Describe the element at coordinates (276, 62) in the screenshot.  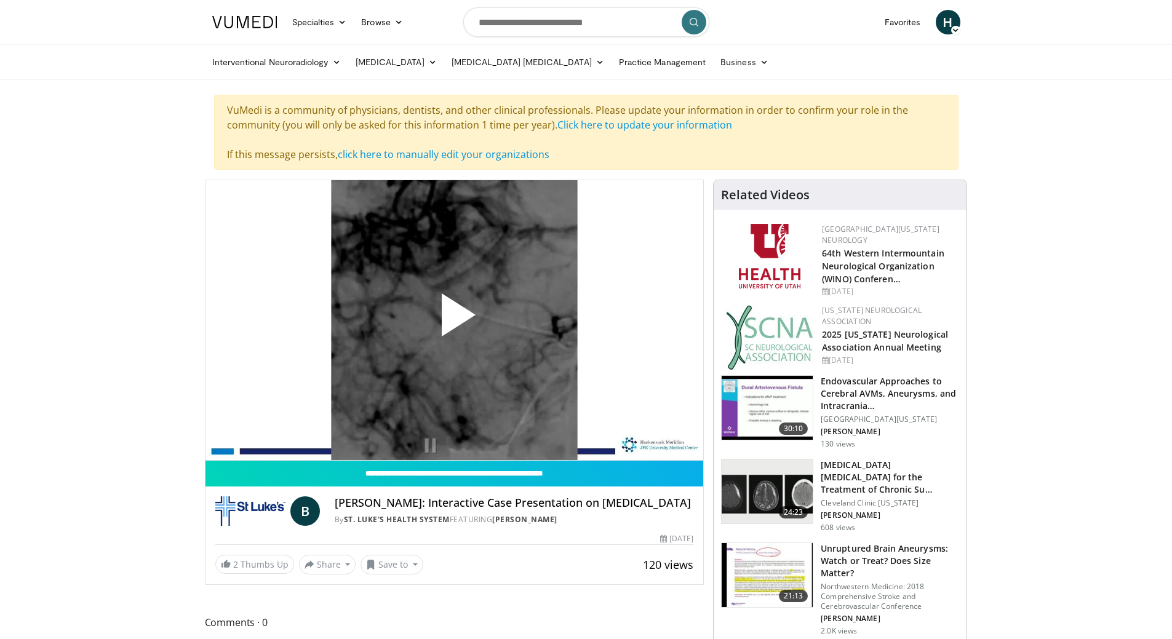
I see `a: Interventional Neuroradiology` at that location.